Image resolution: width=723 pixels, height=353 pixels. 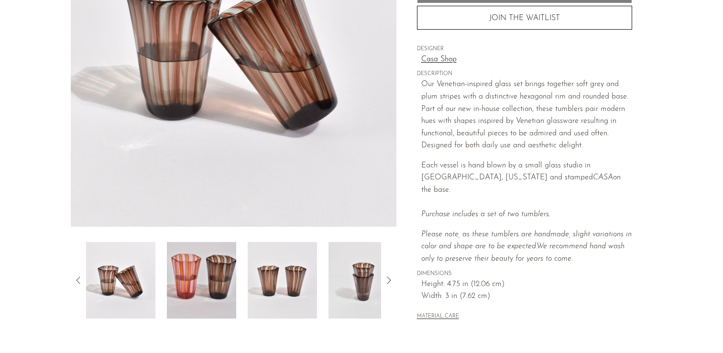 I want to click on button: JOIN THE WAITLIST, so click(x=525, y=18).